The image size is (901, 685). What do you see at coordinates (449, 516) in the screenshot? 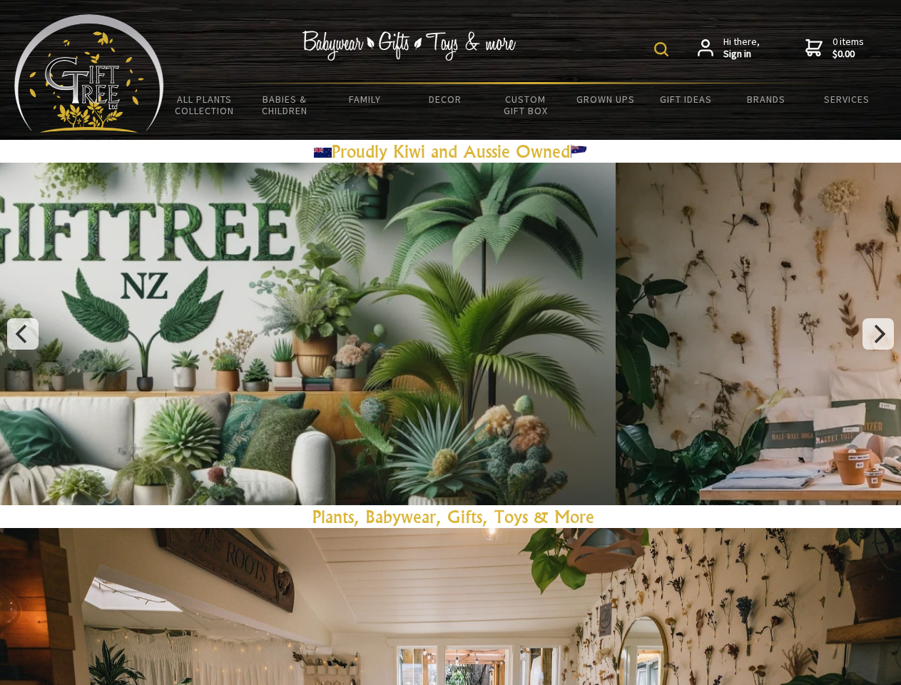
I see `a: Plants, Babywear, Gifts, Toys & Mor` at bounding box center [449, 516].